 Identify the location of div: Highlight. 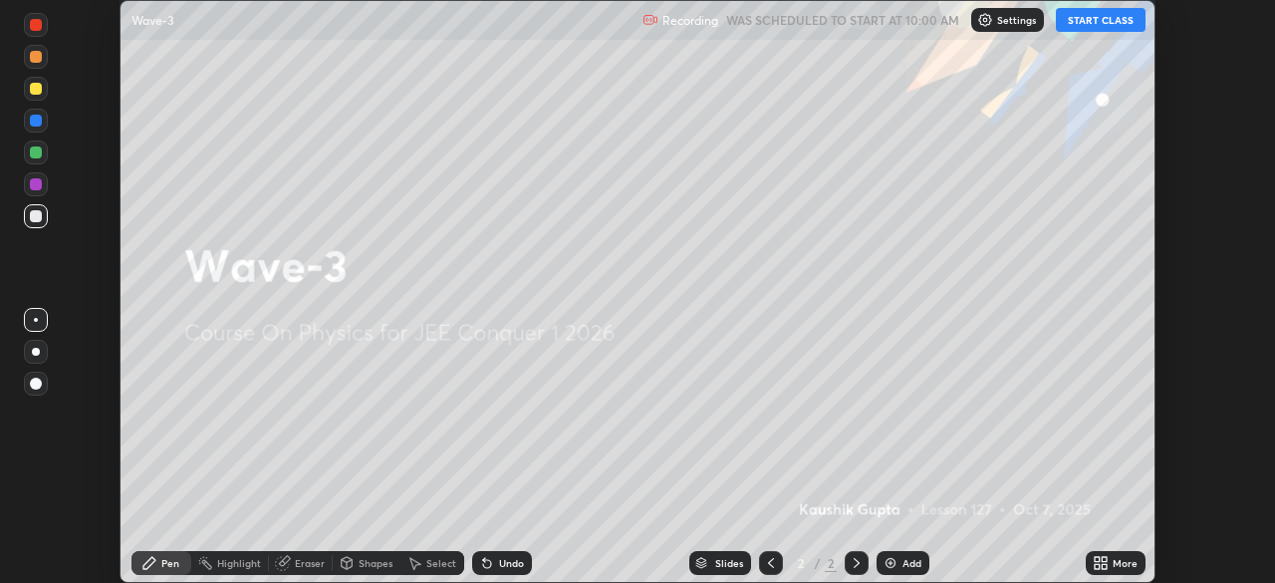
(239, 563).